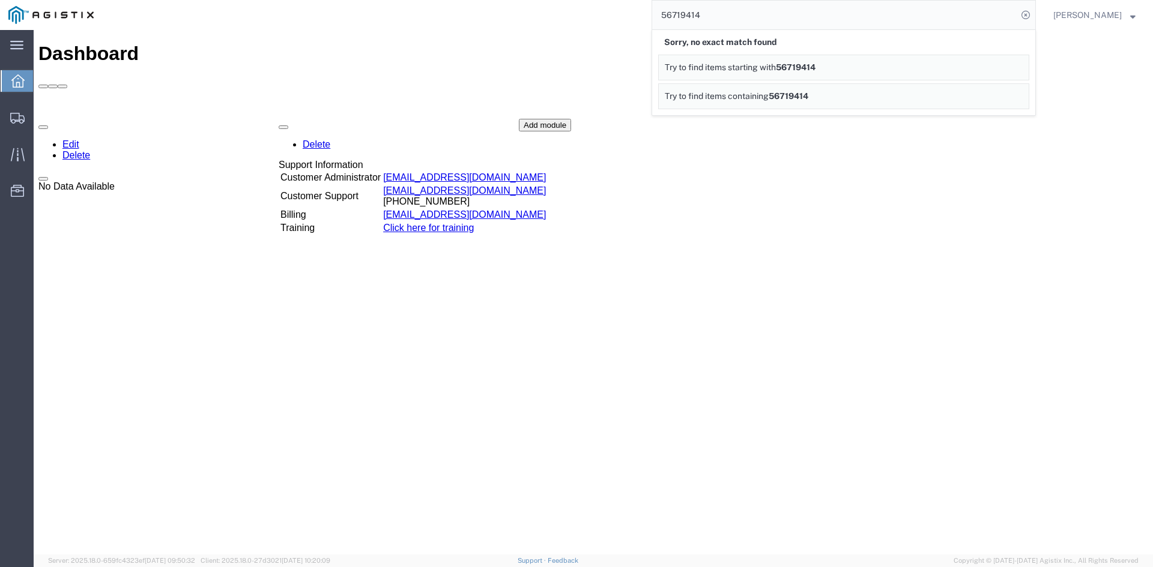  I want to click on button: Add module, so click(511, 95).